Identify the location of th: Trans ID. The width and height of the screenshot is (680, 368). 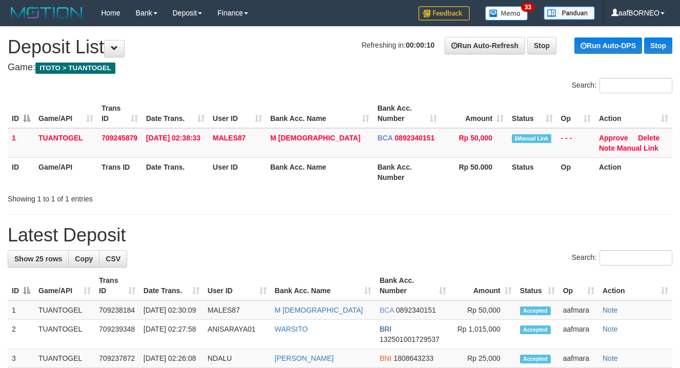
(119, 172).